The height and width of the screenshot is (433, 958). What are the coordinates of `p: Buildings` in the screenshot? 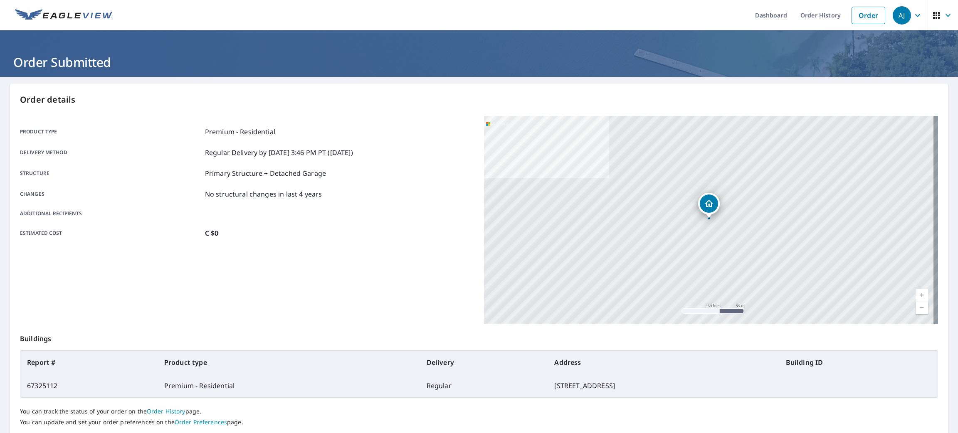 It's located at (479, 337).